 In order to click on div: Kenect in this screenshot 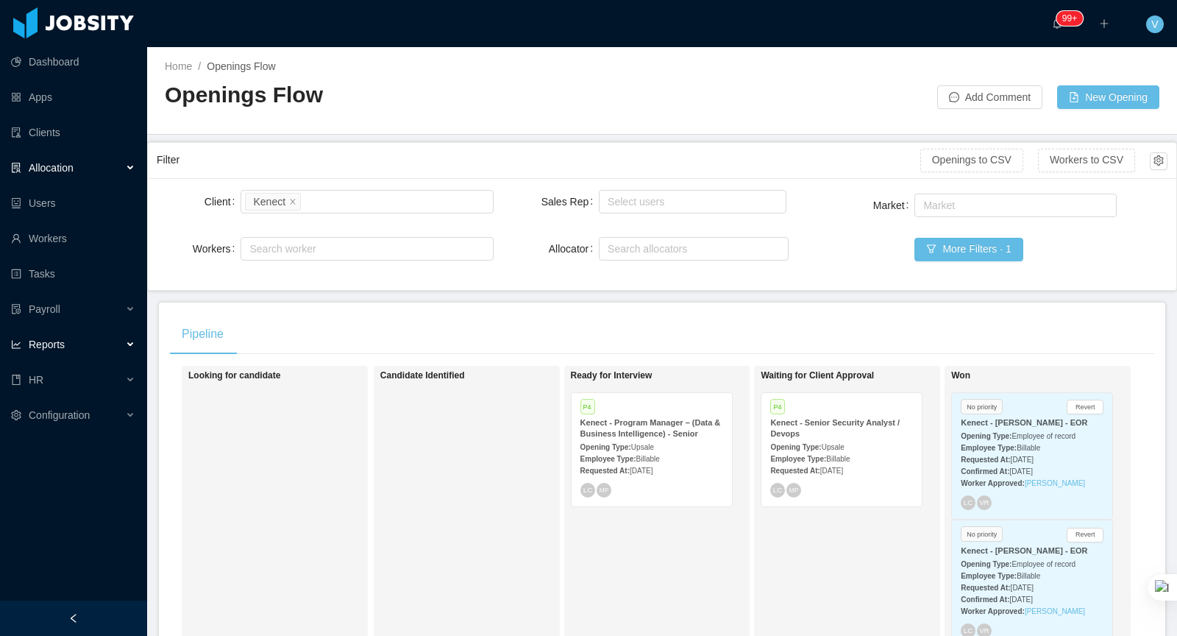, I will do `click(269, 202)`.